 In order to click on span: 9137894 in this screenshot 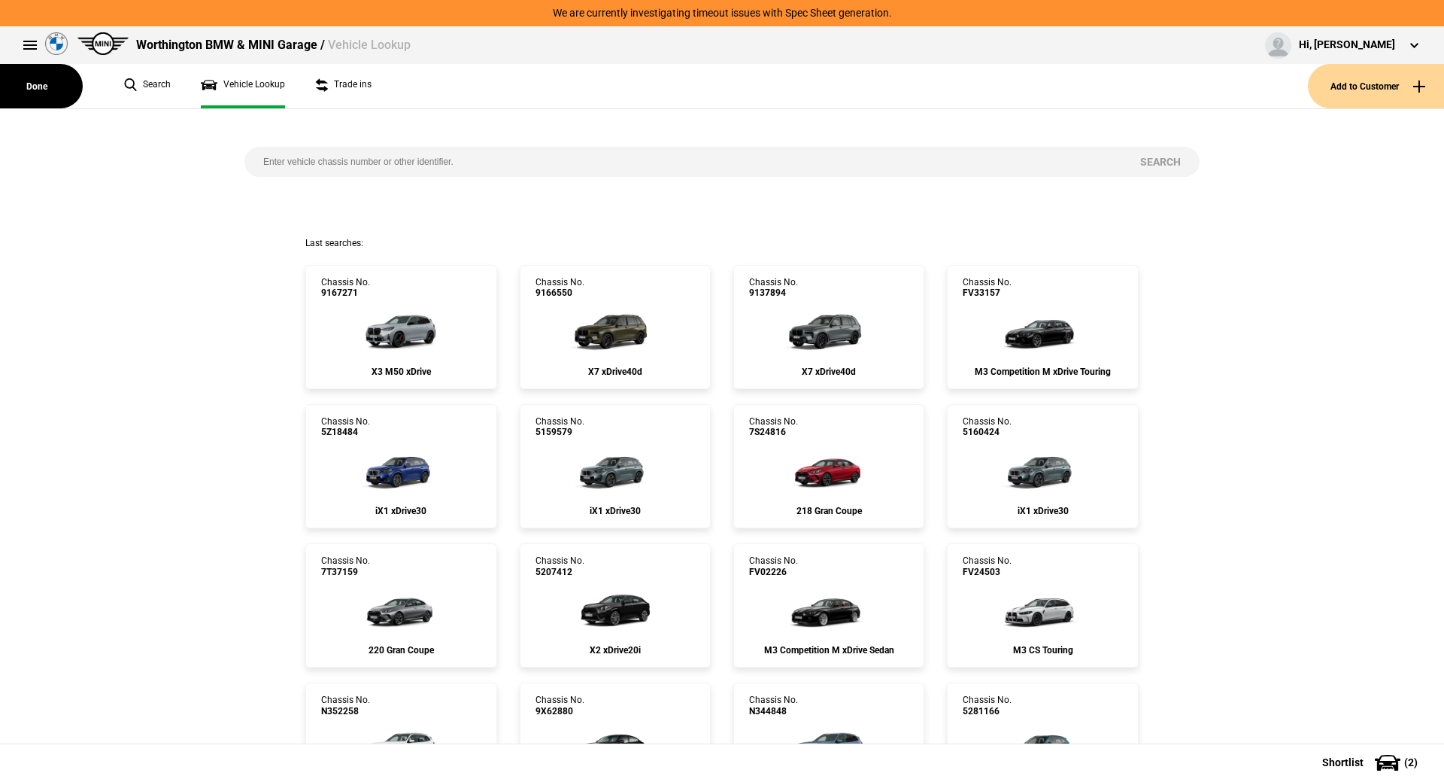, I will do `click(773, 293)`.